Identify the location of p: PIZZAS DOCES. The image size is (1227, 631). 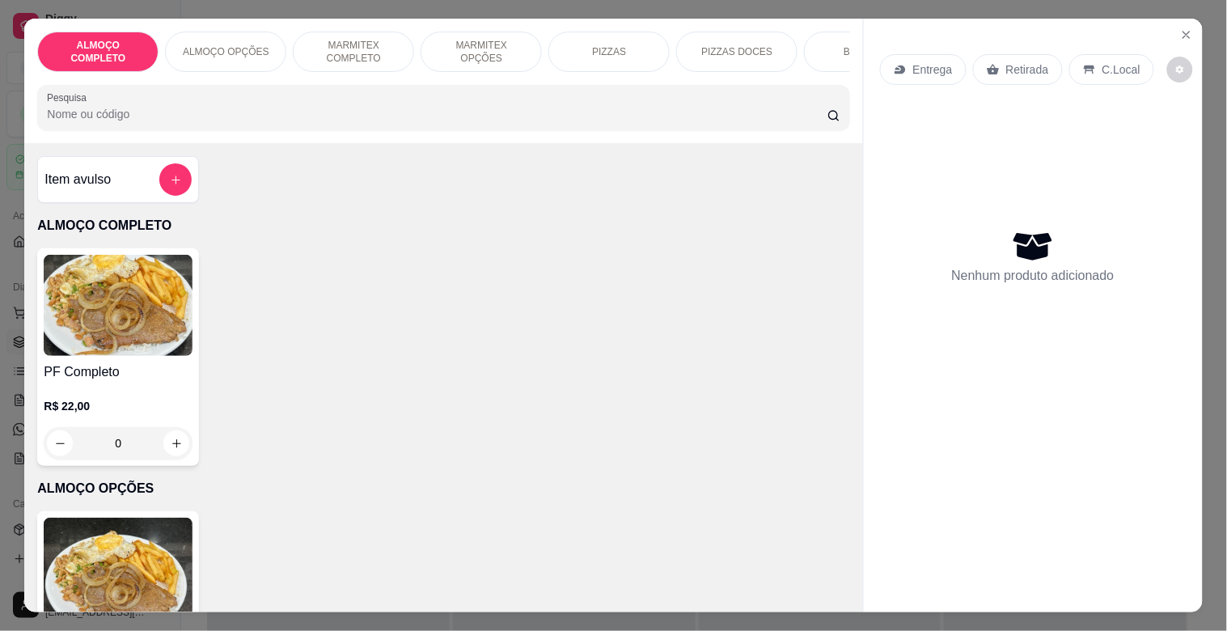
(737, 52).